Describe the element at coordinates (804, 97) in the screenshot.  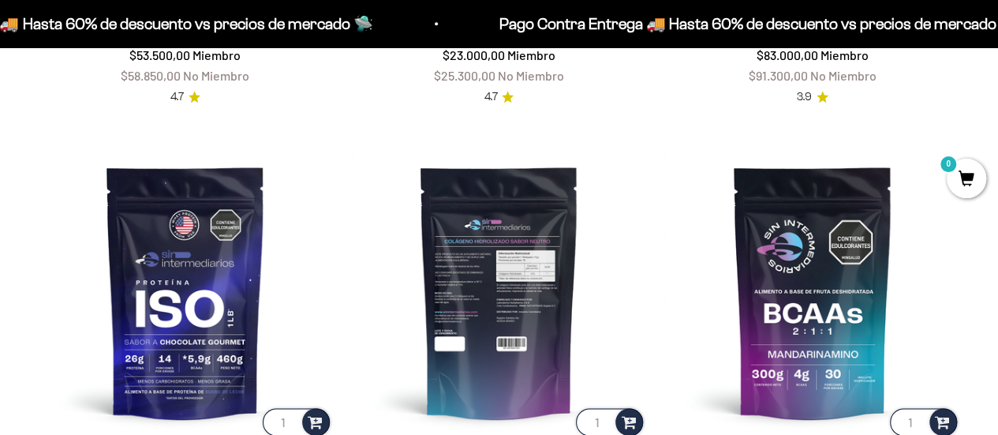
I see `span: 3.9` at that location.